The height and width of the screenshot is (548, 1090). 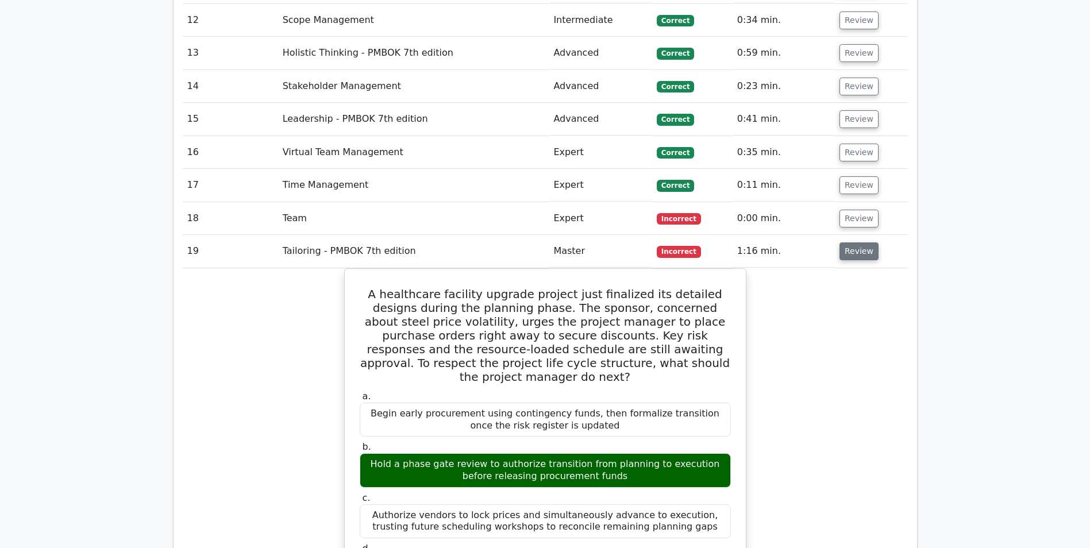 I want to click on td: 18, so click(x=230, y=218).